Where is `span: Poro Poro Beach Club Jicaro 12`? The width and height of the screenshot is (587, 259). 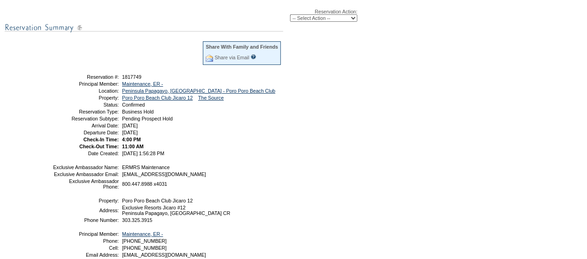 span: Poro Poro Beach Club Jicaro 12 is located at coordinates (157, 201).